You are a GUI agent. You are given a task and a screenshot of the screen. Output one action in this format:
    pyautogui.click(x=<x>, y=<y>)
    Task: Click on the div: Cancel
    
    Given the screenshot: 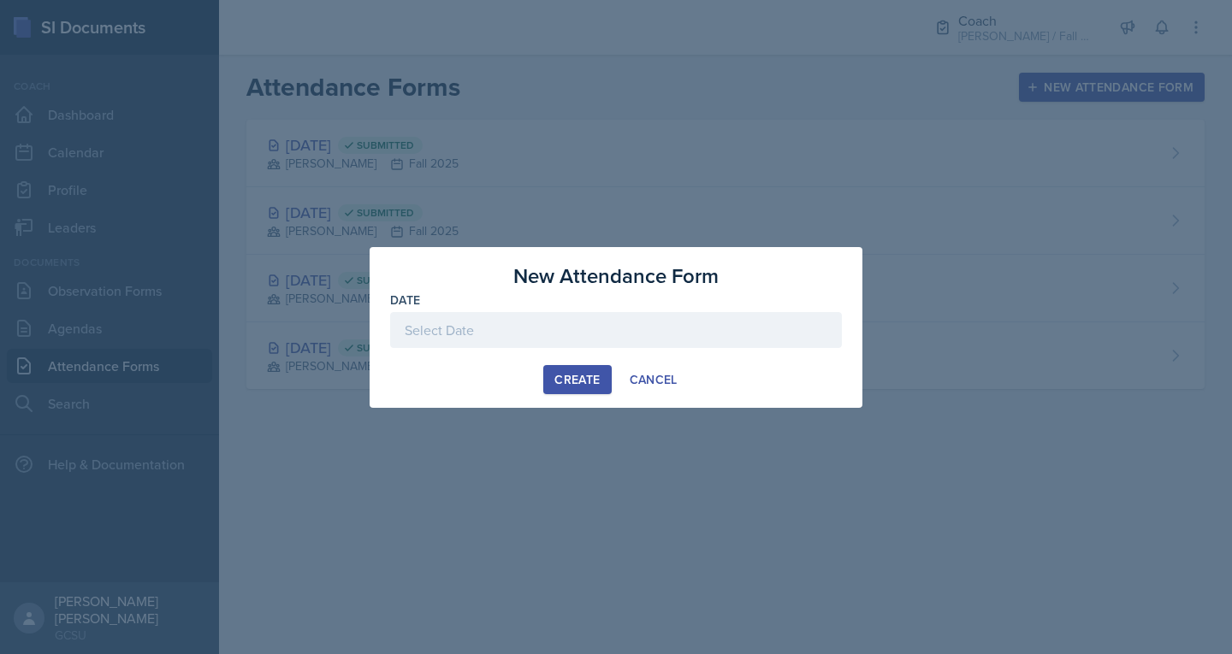 What is the action you would take?
    pyautogui.click(x=654, y=380)
    